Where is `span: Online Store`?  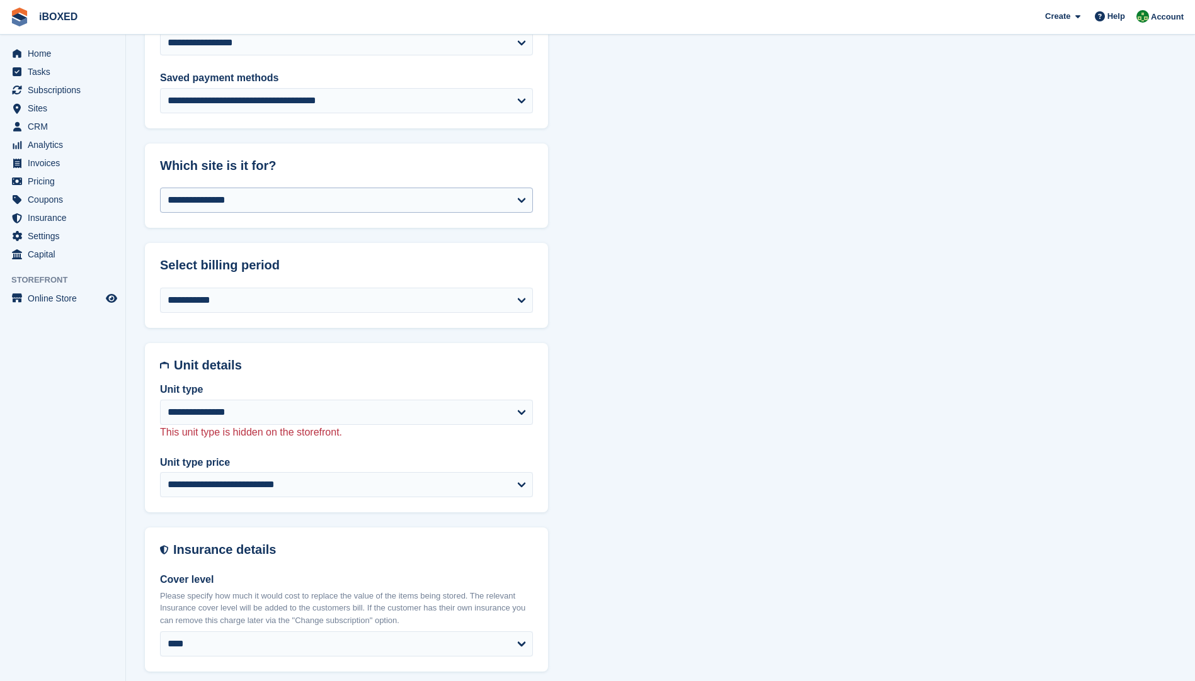 span: Online Store is located at coordinates (66, 299).